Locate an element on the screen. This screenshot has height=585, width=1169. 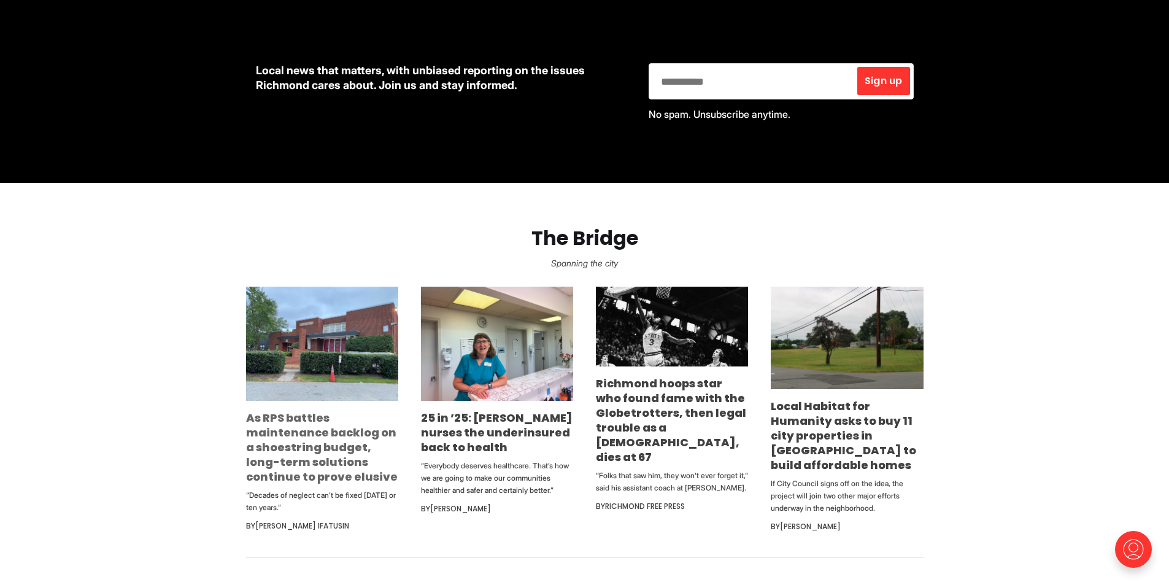
a: Richmond Free Press is located at coordinates (645, 506).